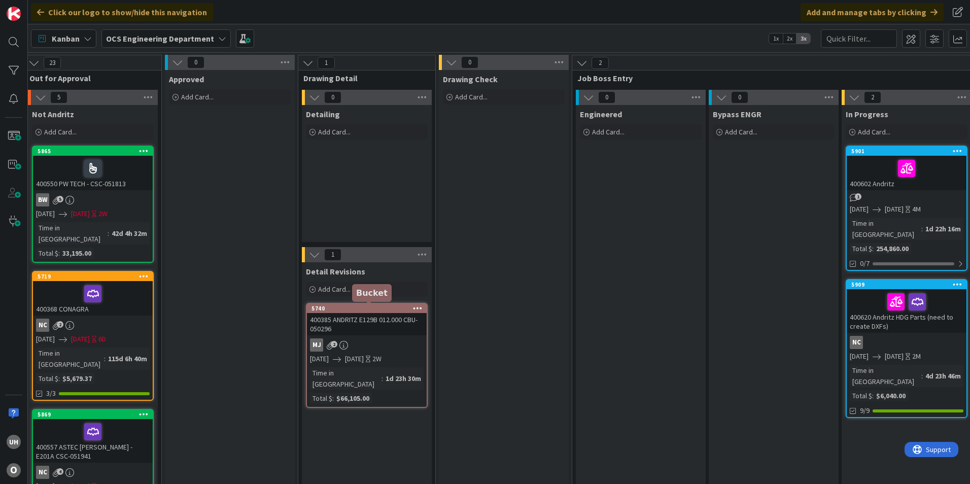  Describe the element at coordinates (59, 97) in the screenshot. I see `span: 5` at that location.